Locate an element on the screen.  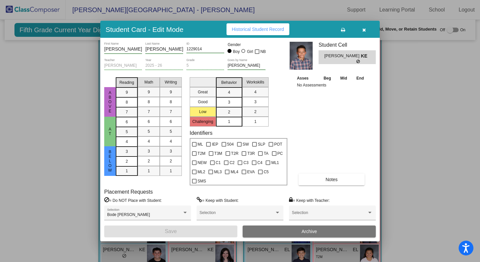
button: Historical Student Record is located at coordinates (258, 29).